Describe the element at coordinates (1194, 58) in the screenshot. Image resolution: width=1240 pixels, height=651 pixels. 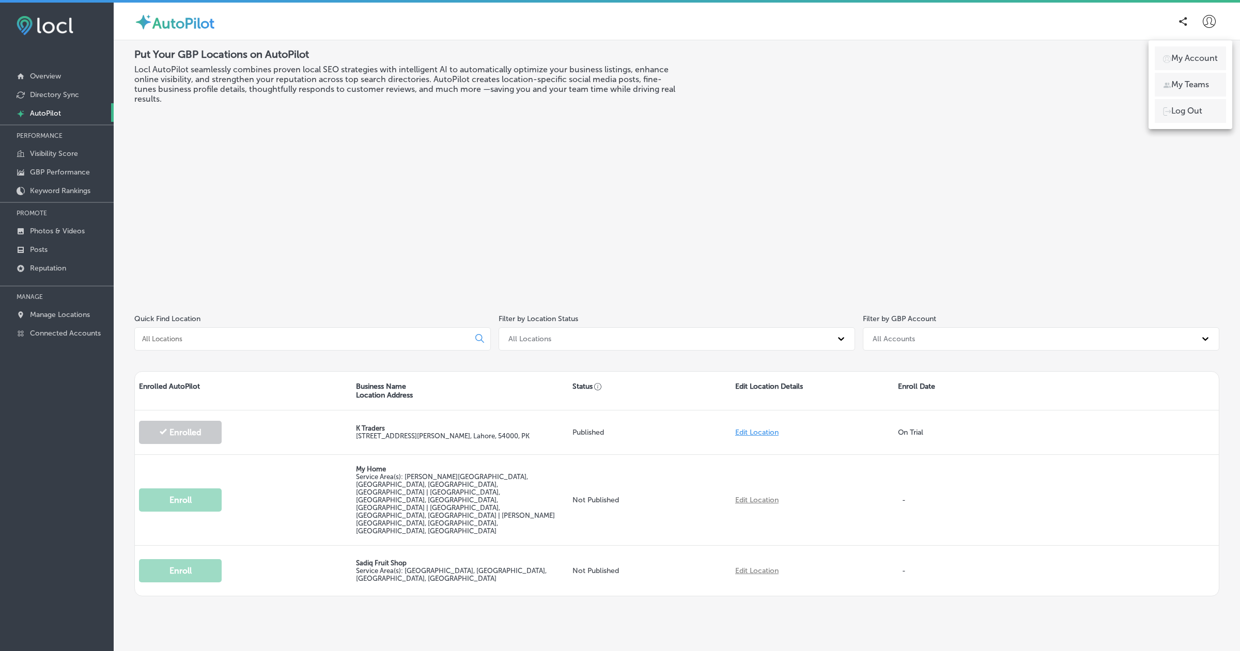
I see `p: My Account` at that location.